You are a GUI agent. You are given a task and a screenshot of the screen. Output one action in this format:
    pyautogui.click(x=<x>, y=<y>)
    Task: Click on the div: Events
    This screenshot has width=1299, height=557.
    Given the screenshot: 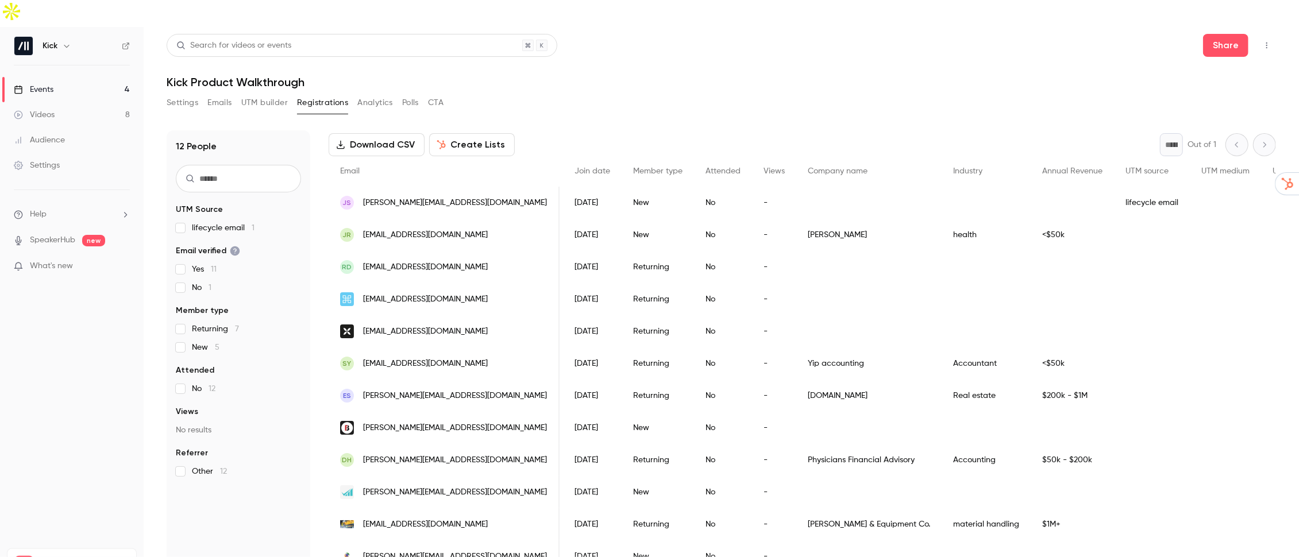 What is the action you would take?
    pyautogui.click(x=33, y=90)
    